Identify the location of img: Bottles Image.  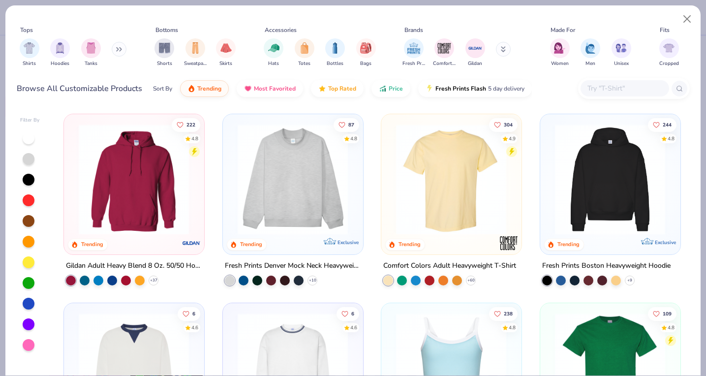
(335, 48).